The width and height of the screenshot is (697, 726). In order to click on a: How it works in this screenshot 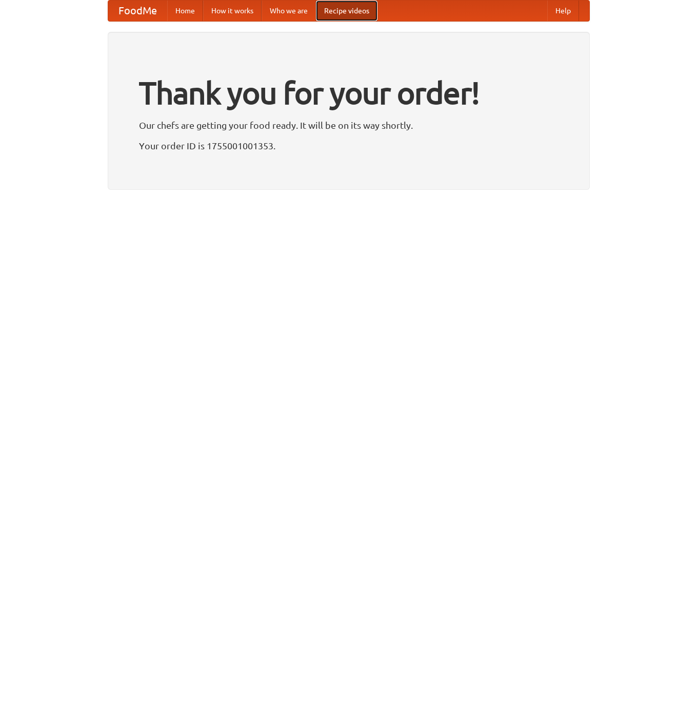, I will do `click(232, 11)`.